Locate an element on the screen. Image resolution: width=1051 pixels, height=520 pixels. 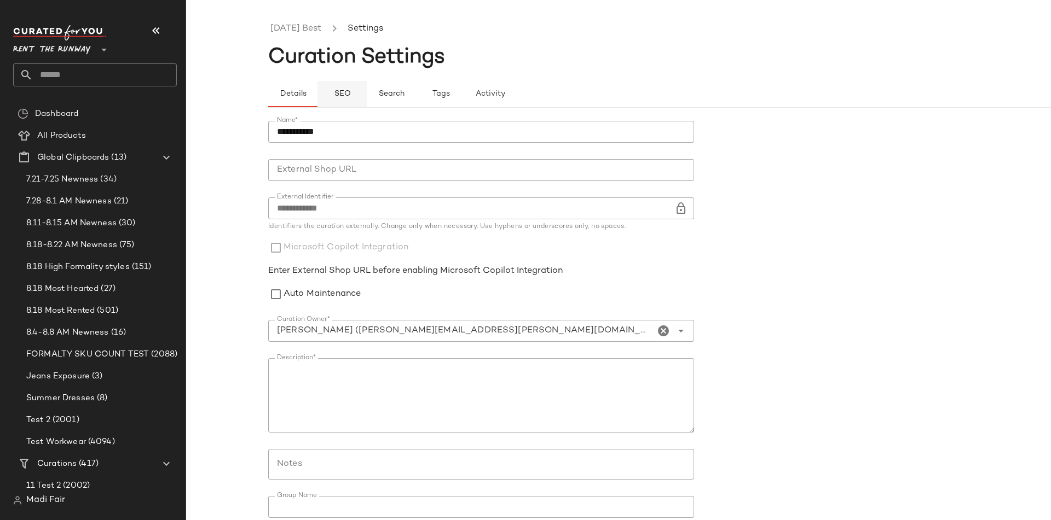
span: 8.18 Most Hearted is located at coordinates (62, 289).